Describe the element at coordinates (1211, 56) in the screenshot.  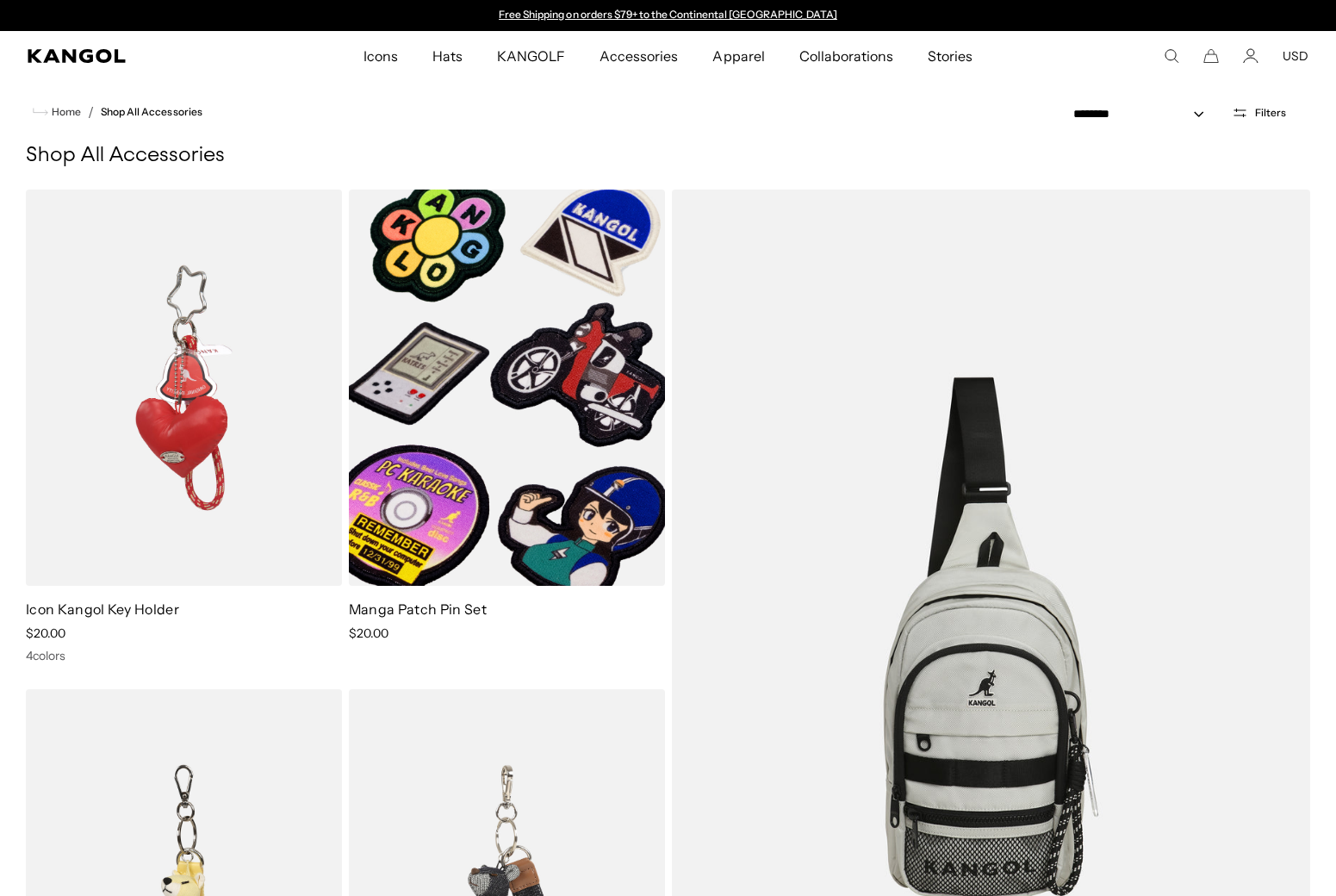
I see `button: Cart` at that location.